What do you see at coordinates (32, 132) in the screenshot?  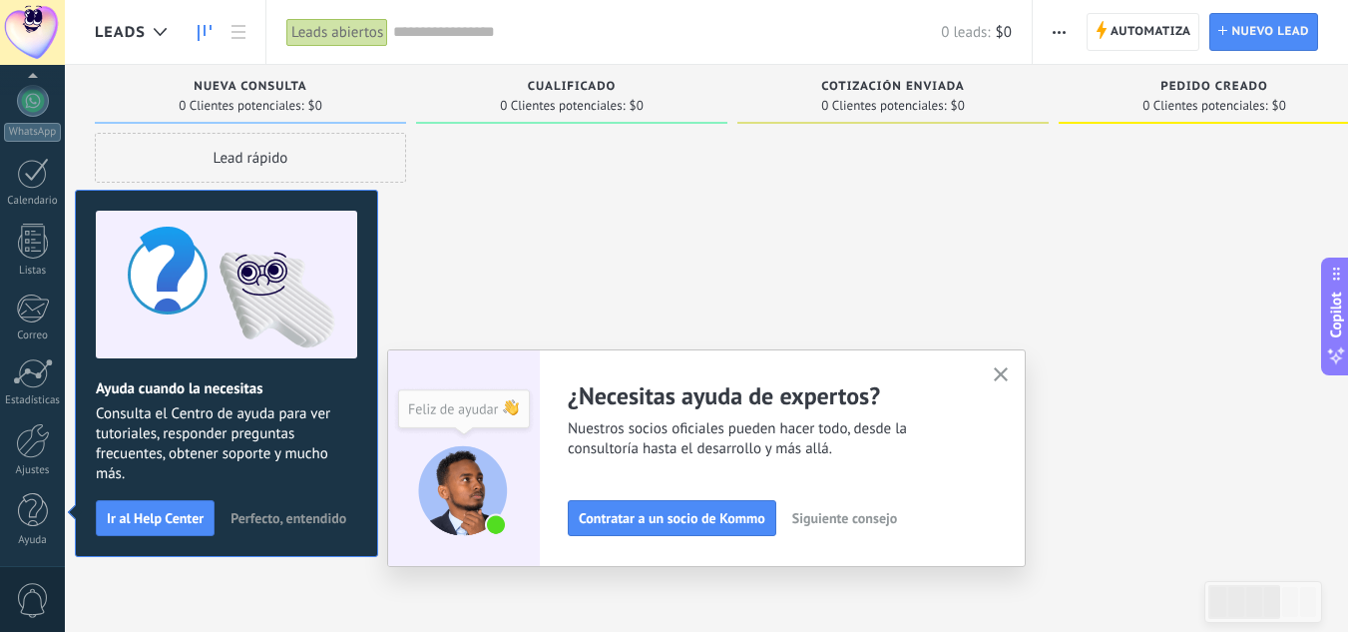 I see `div: WhatsApp` at bounding box center [32, 132].